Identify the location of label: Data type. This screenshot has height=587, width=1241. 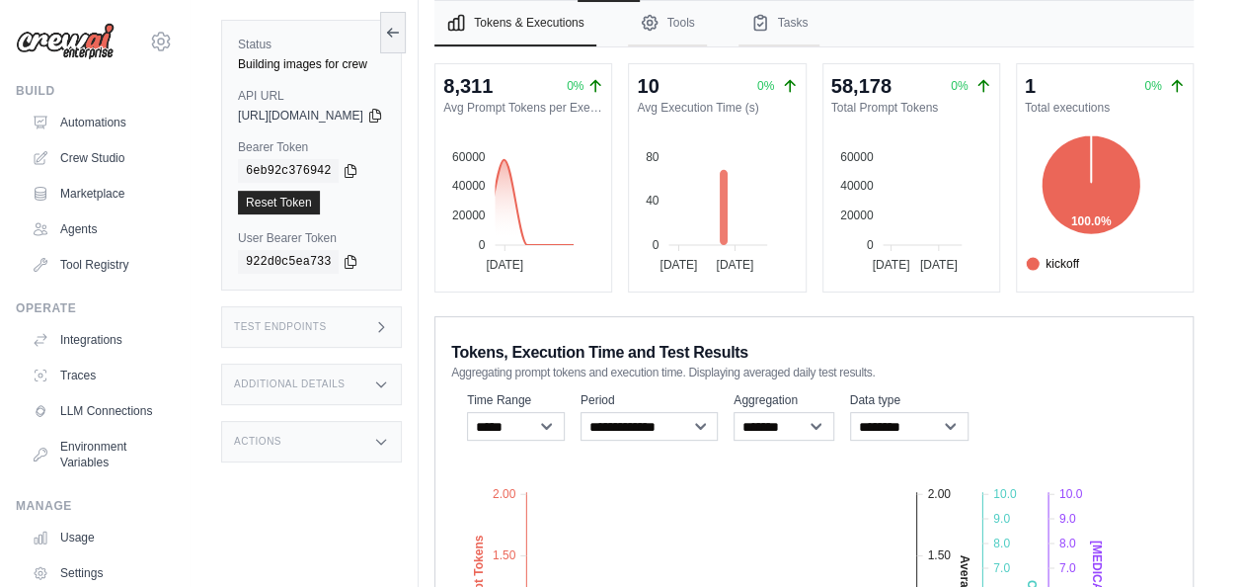
(909, 400).